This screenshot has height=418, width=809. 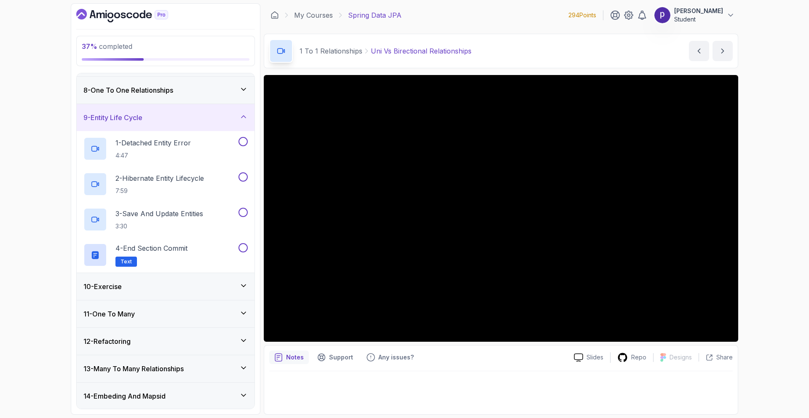 I want to click on p: Support, so click(x=341, y=357).